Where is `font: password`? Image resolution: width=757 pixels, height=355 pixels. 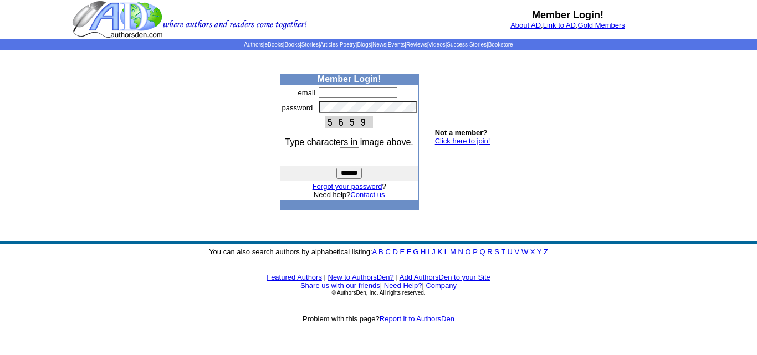
font: password is located at coordinates (297, 107).